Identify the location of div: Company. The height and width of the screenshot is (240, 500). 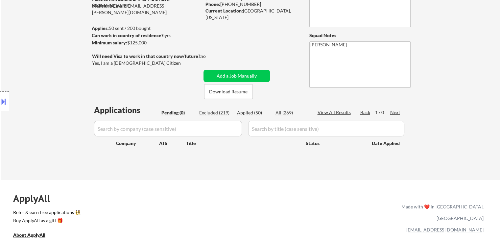
(137, 143).